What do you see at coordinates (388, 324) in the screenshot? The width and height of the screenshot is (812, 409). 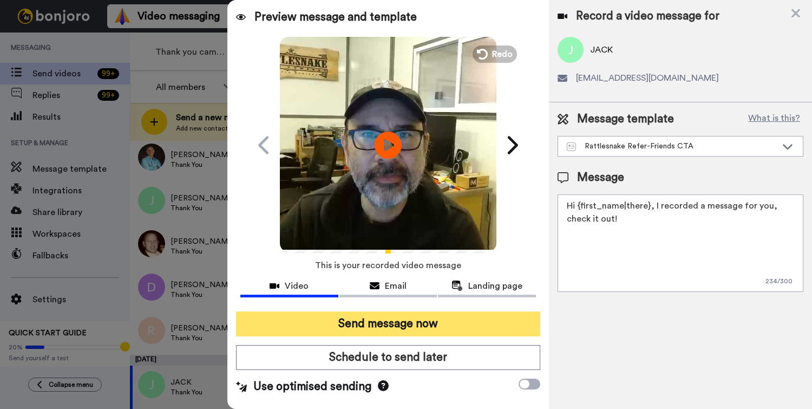 I see `button: Send message now` at bounding box center [388, 324].